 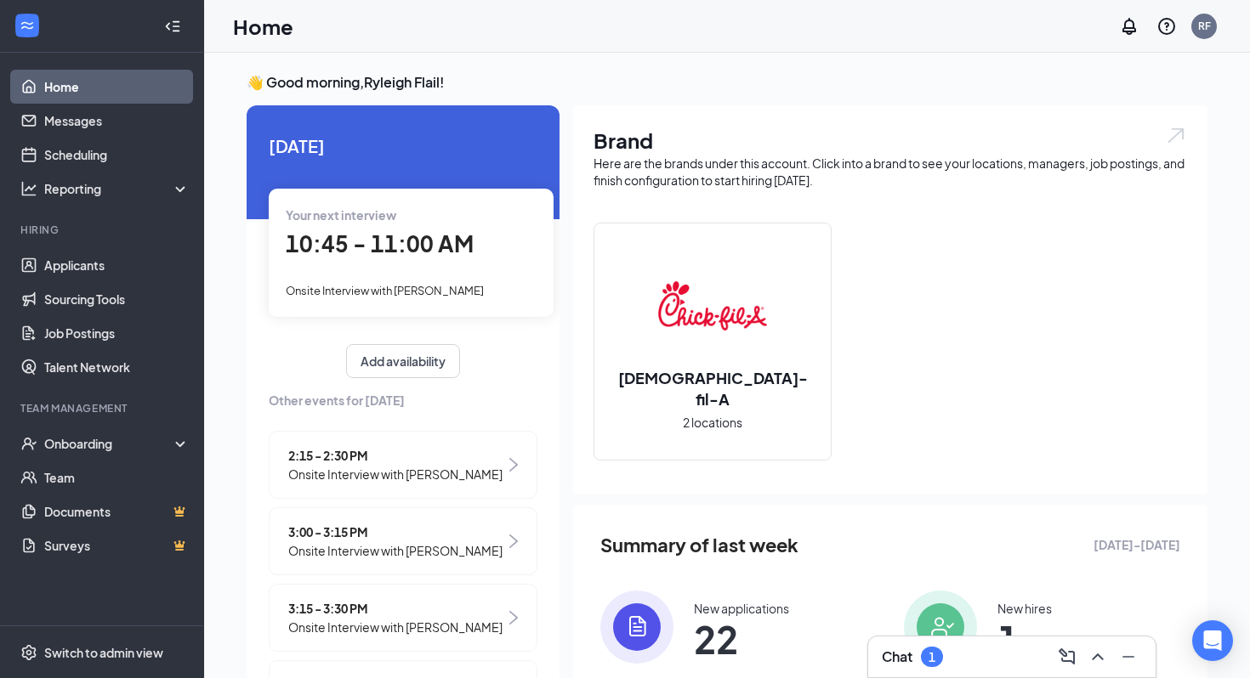 I want to click on span: 22, so click(x=741, y=639).